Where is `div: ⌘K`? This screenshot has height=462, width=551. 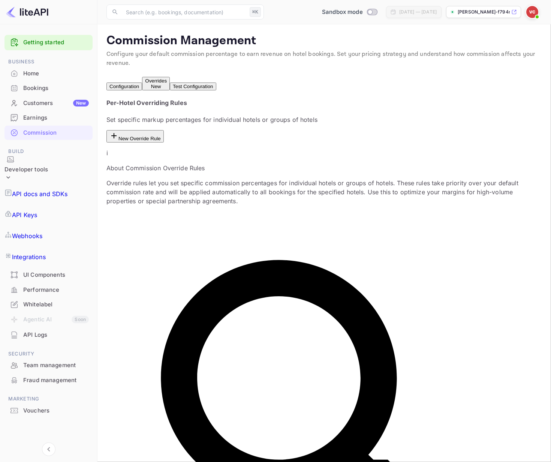
div: ⌘K is located at coordinates (255, 12).